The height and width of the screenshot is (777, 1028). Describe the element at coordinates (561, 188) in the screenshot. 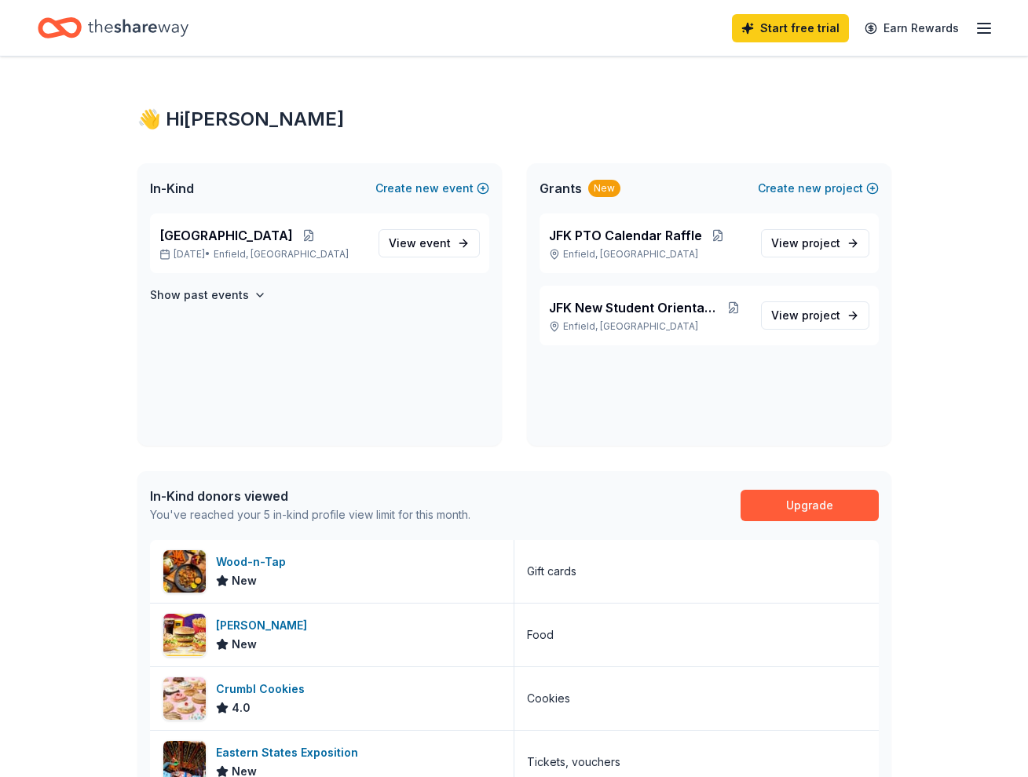

I see `span: Grants` at that location.